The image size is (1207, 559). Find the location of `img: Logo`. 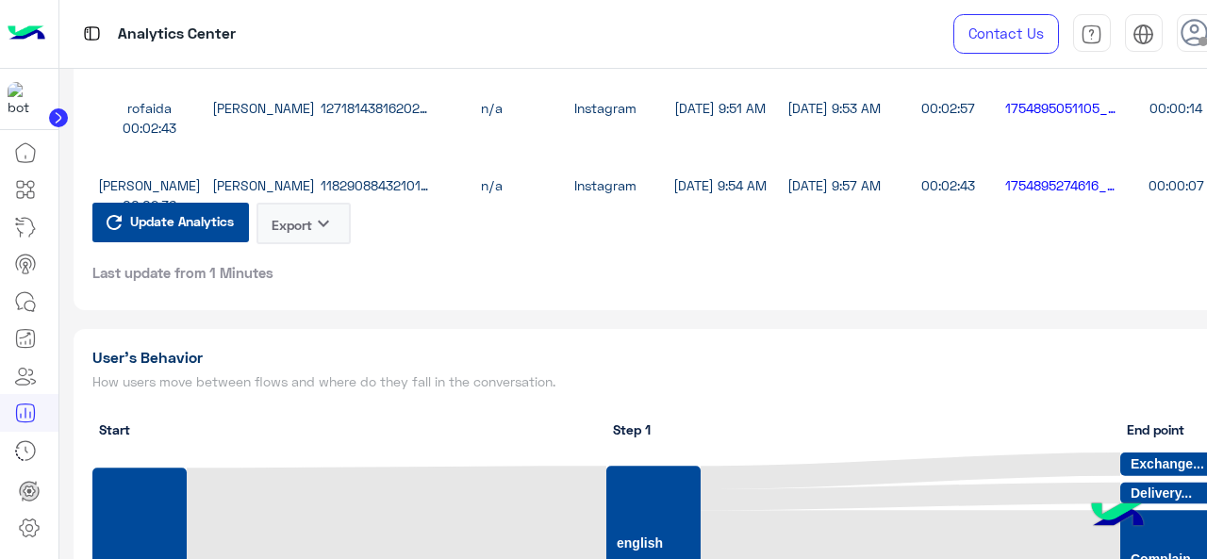

img: Logo is located at coordinates (26, 34).